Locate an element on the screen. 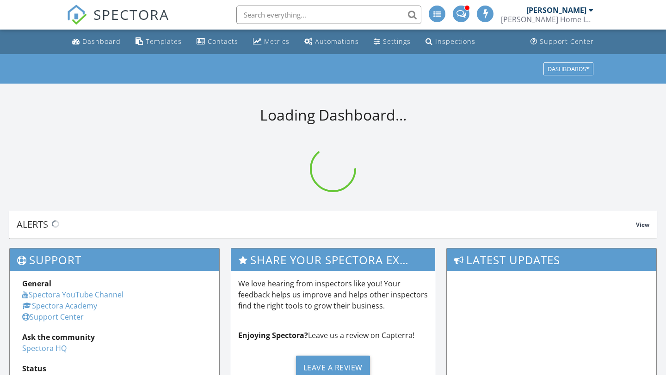 This screenshot has height=375, width=666. span: View is located at coordinates (642, 225).